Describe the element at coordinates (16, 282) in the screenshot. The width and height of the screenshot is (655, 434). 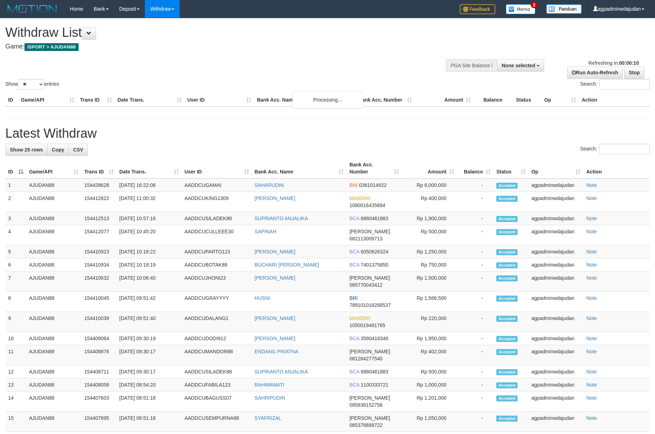
I see `td: 7` at that location.